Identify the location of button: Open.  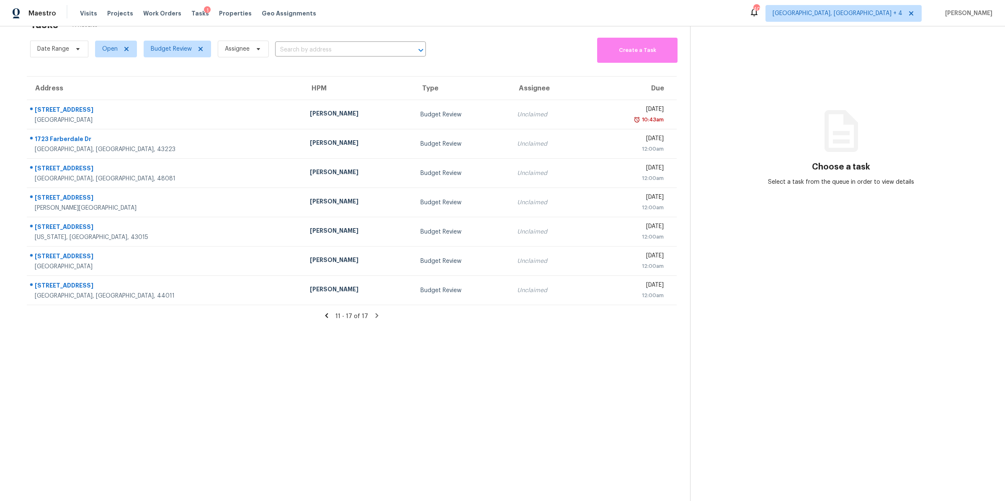
(421, 50).